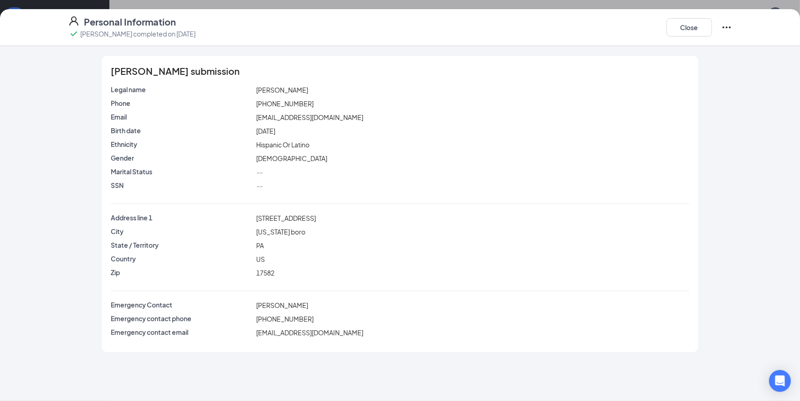 This screenshot has width=800, height=401. What do you see at coordinates (74, 34) in the screenshot?
I see `svg: Checkmark` at bounding box center [74, 34].